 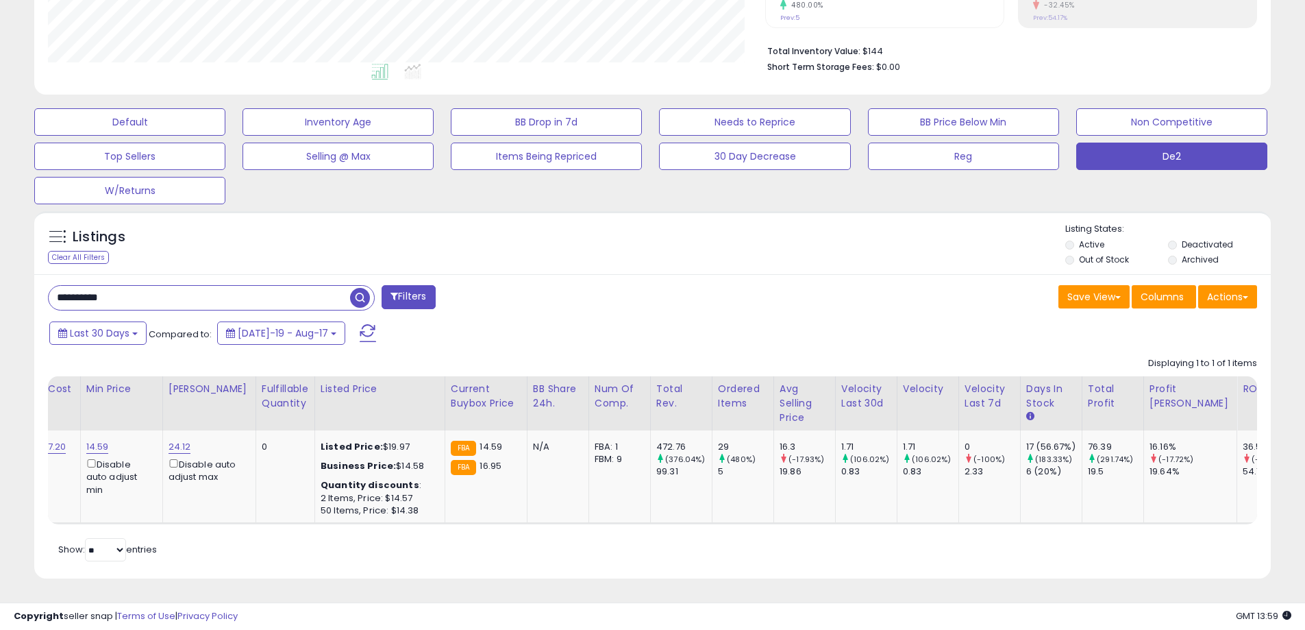 What do you see at coordinates (1115, 459) in the screenshot?
I see `small: (291.74%)` at bounding box center [1115, 459].